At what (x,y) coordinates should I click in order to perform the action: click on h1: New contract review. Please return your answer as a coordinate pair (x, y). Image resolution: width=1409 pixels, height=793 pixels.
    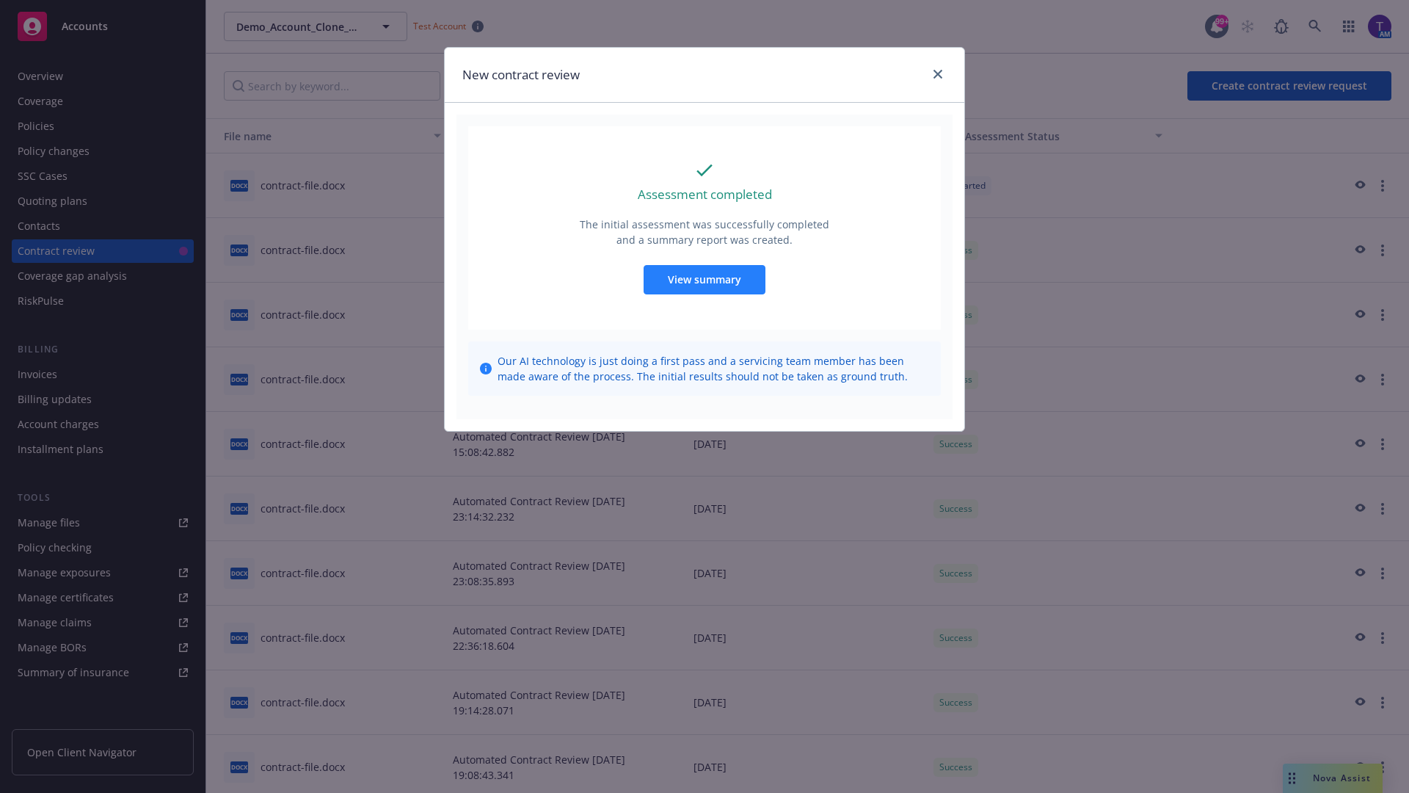
    Looking at the image, I should click on (521, 75).